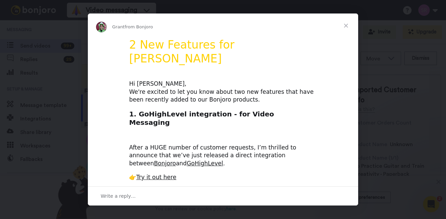 This screenshot has height=219, width=446. I want to click on a: Try it out here, so click(156, 178).